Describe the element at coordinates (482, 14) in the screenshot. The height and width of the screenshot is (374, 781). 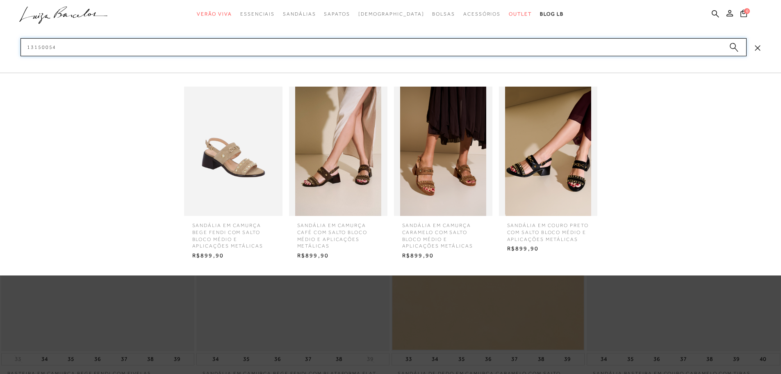
I see `span: Acessórios` at that location.